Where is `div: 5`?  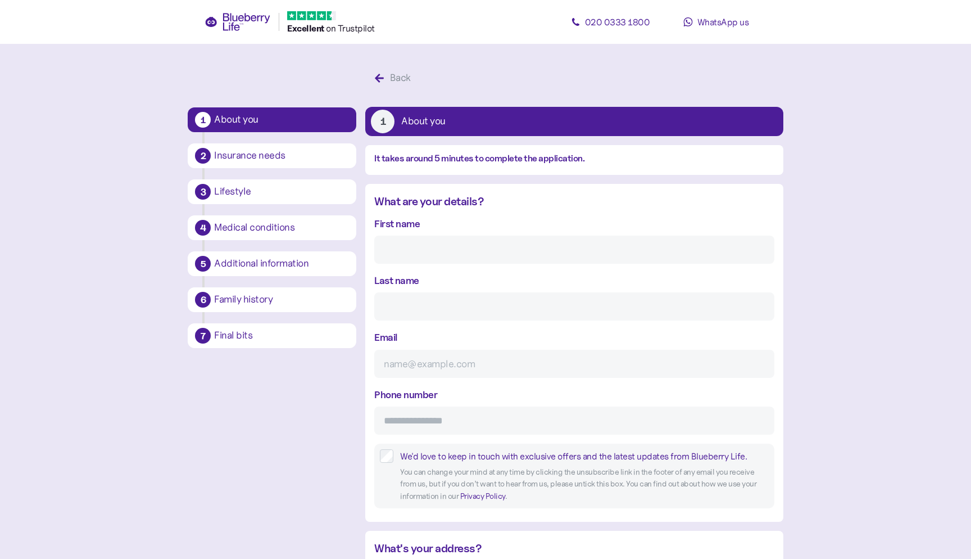 div: 5 is located at coordinates (203, 264).